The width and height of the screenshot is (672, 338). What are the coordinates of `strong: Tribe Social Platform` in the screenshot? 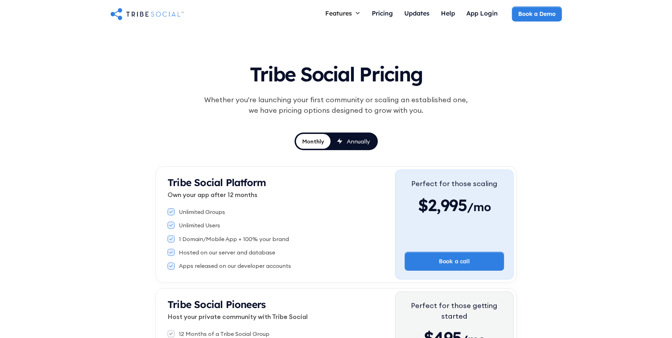 It's located at (216, 182).